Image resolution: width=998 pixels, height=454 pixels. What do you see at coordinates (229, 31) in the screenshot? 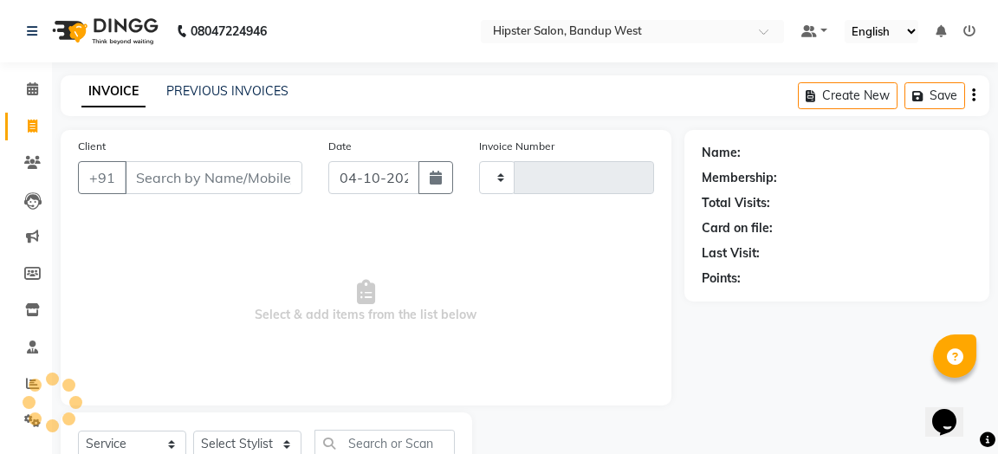
I see `b: 08047224946` at bounding box center [229, 31].